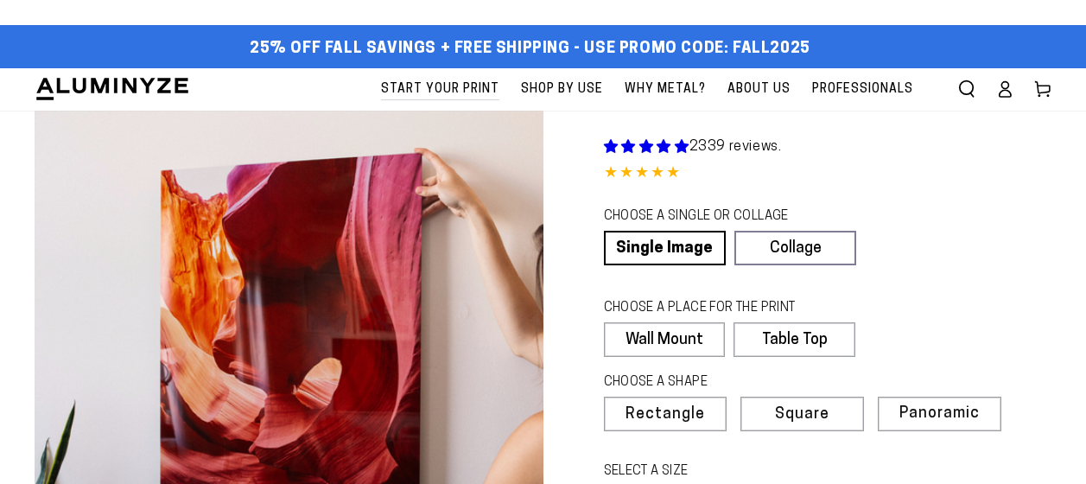 The image size is (1086, 484). I want to click on span: Rectangle, so click(665, 415).